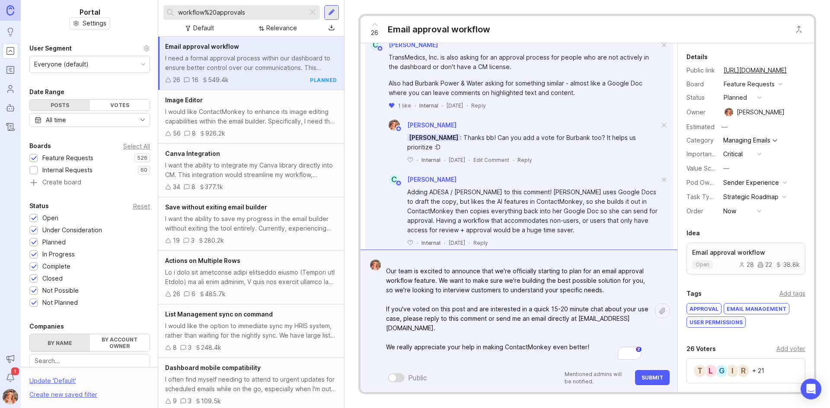  What do you see at coordinates (10, 378) in the screenshot?
I see `button: Notifications` at bounding box center [10, 378].